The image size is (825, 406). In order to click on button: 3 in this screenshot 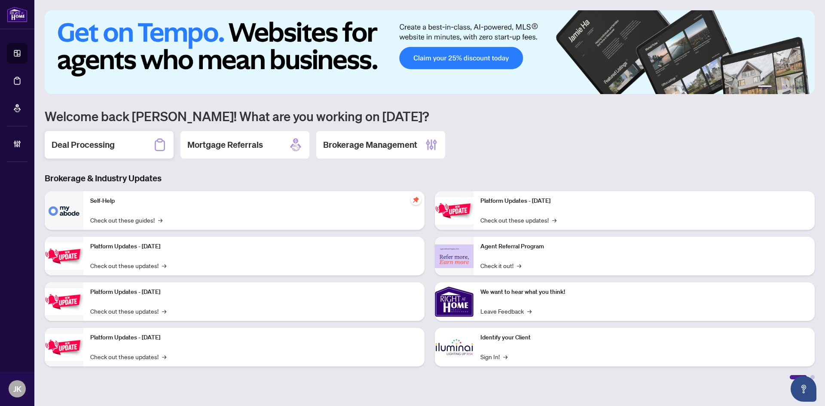, I will do `click(784, 87)`.